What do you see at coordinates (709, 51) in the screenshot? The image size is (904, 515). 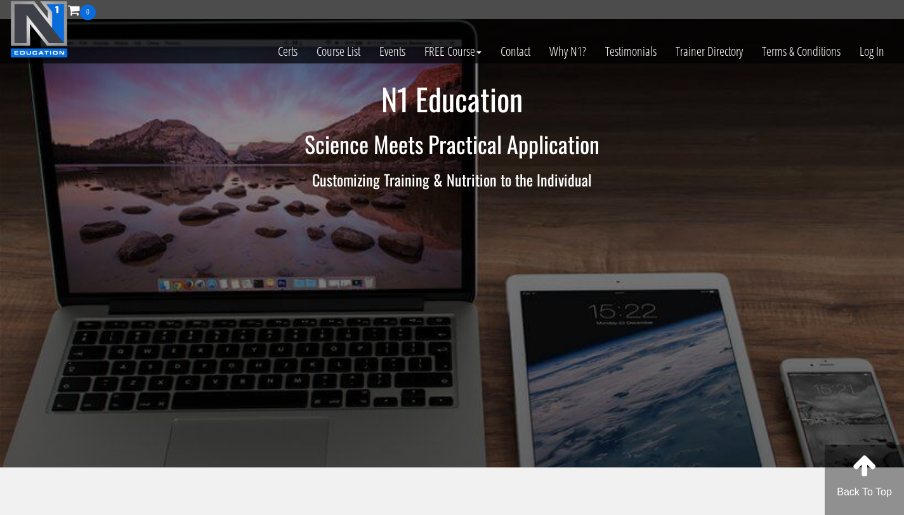 I see `a: Trainer Directory` at bounding box center [709, 51].